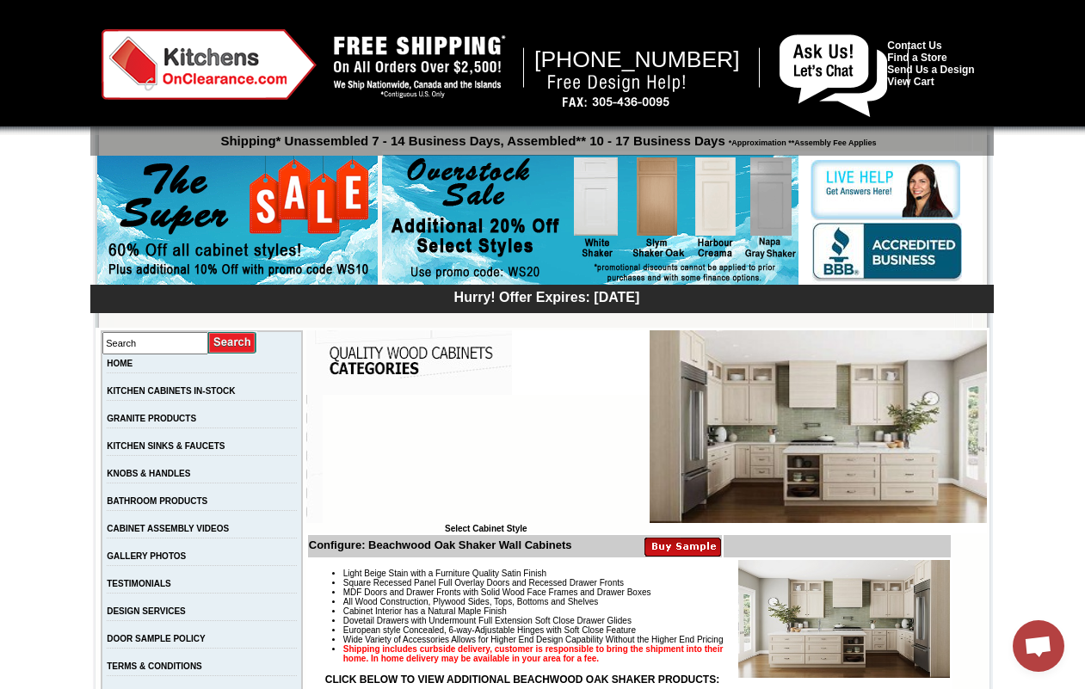  I want to click on b: Configure: Beachwood Oak Shaker Wall Cabinets, so click(440, 544).